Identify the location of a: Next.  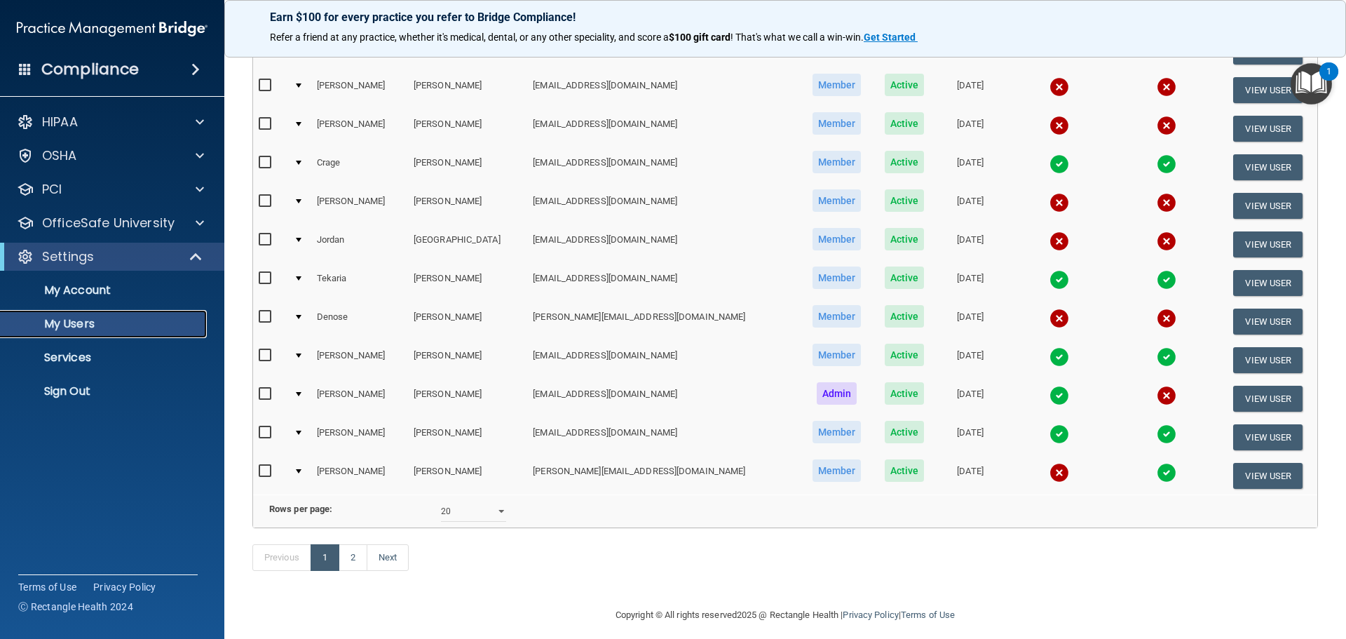
(388, 557).